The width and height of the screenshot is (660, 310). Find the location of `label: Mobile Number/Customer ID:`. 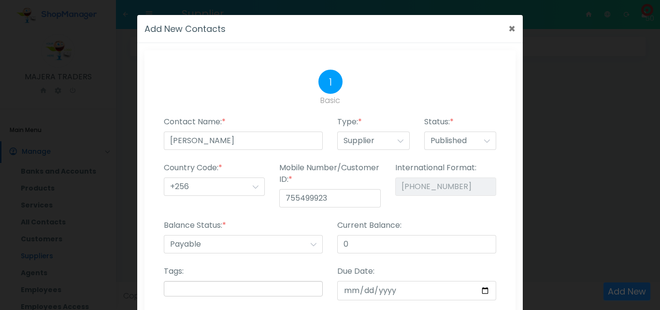

label: Mobile Number/Customer ID: is located at coordinates (329, 173).